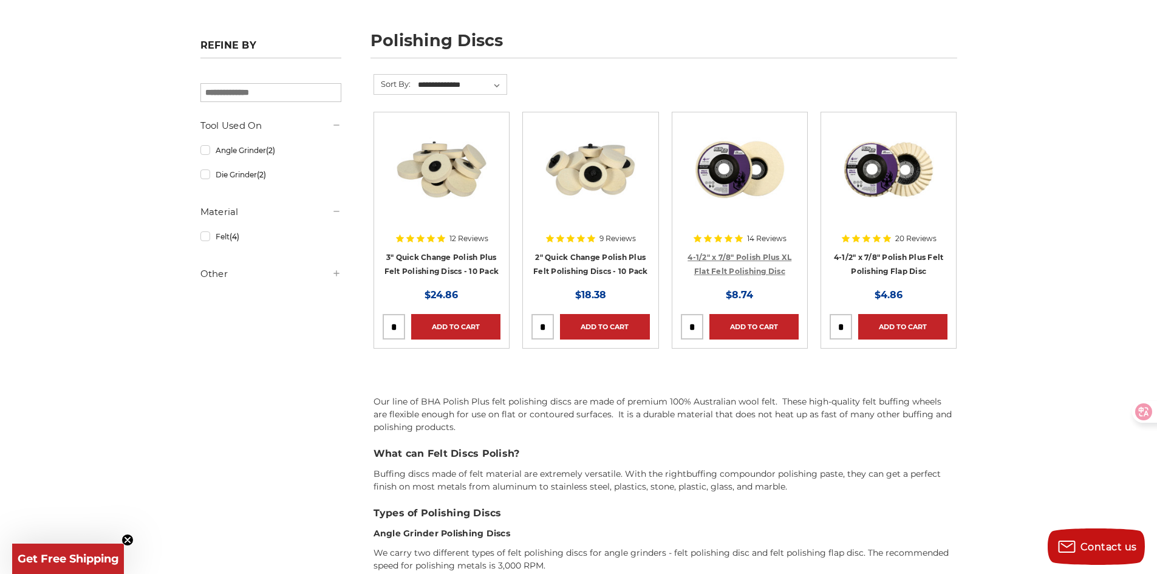  Describe the element at coordinates (271, 49) in the screenshot. I see `h5: Refine by` at that location.